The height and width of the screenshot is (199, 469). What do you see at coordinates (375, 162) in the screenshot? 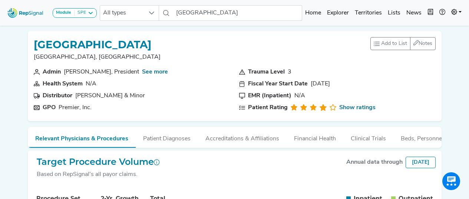
I see `div: Annual data through` at bounding box center [375, 162].